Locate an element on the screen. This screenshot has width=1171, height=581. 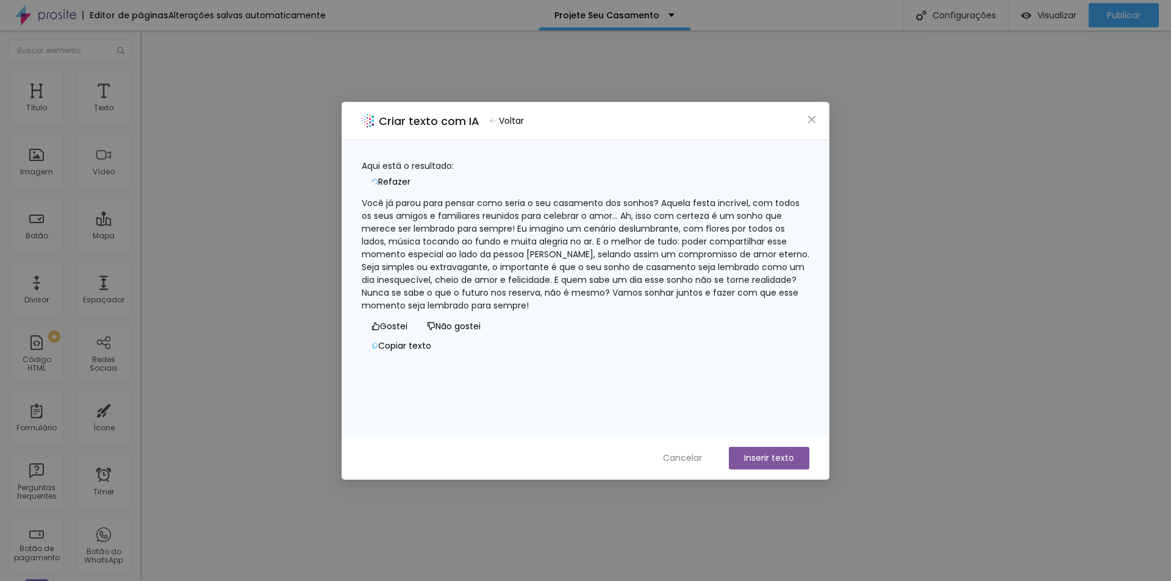
button: Inserir texto is located at coordinates (769, 458).